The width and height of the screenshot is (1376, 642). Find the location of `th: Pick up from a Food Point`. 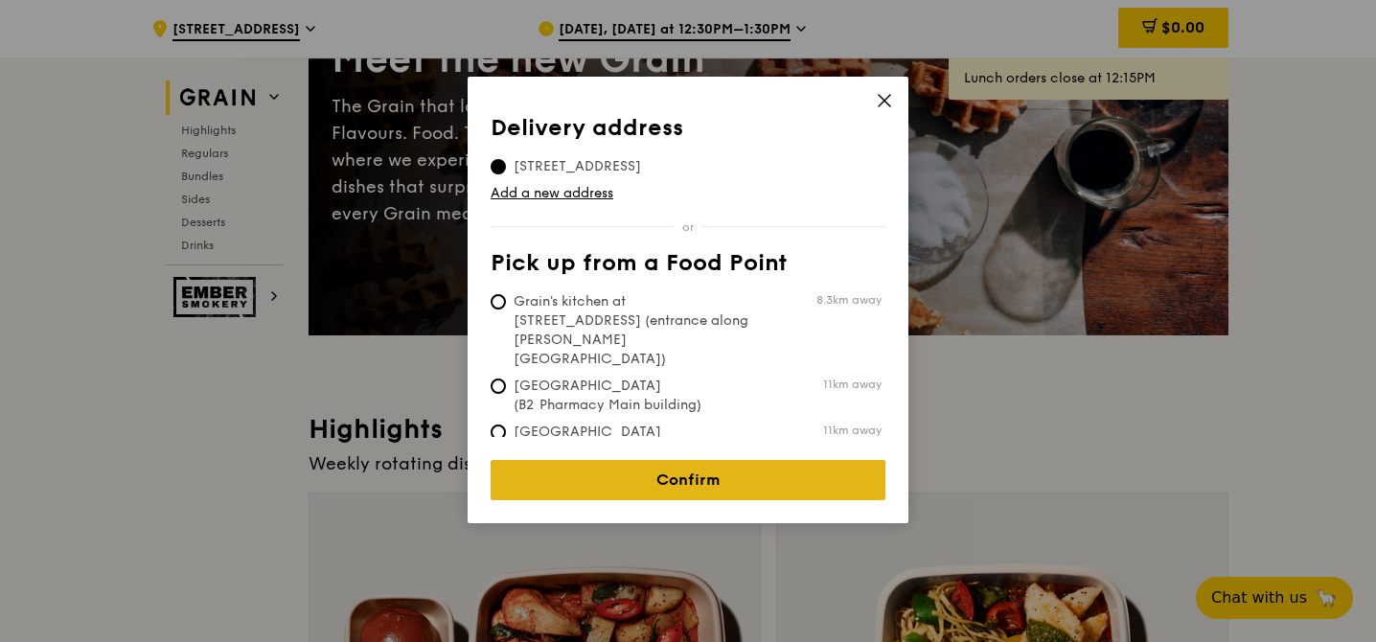

th: Pick up from a Food Point is located at coordinates (688, 267).